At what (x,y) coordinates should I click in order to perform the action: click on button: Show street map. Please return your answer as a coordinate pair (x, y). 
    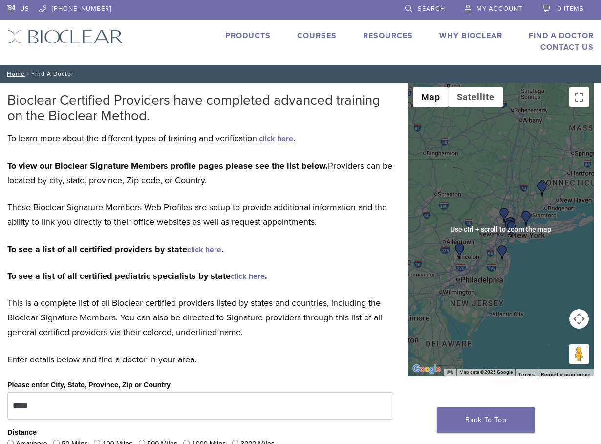
    Looking at the image, I should click on (431, 97).